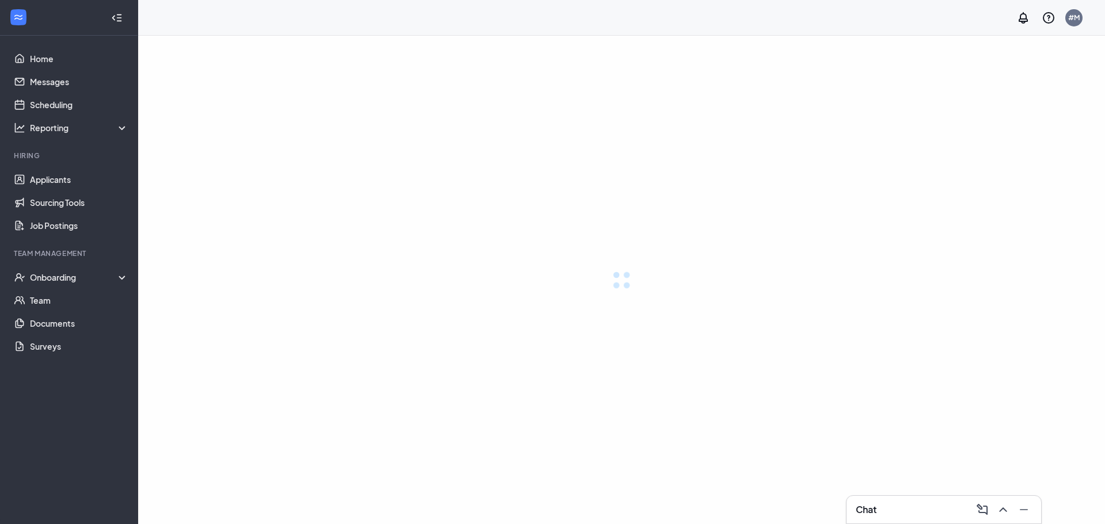 Image resolution: width=1105 pixels, height=524 pixels. Describe the element at coordinates (982, 510) in the screenshot. I see `svg: ComposeMessage` at that location.